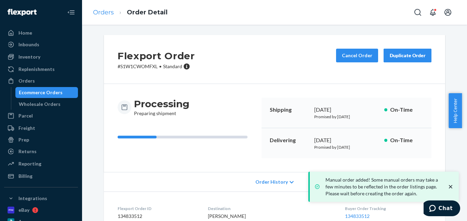  I want to click on span: Order History, so click(271, 182).